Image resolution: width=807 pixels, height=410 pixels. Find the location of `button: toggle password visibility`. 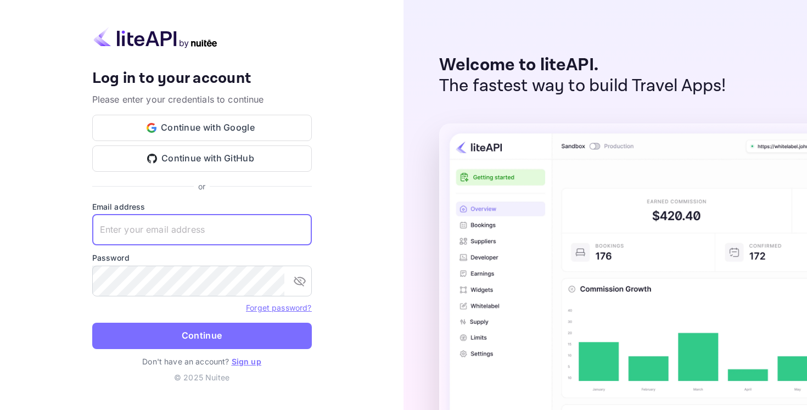

button: toggle password visibility is located at coordinates (300, 281).